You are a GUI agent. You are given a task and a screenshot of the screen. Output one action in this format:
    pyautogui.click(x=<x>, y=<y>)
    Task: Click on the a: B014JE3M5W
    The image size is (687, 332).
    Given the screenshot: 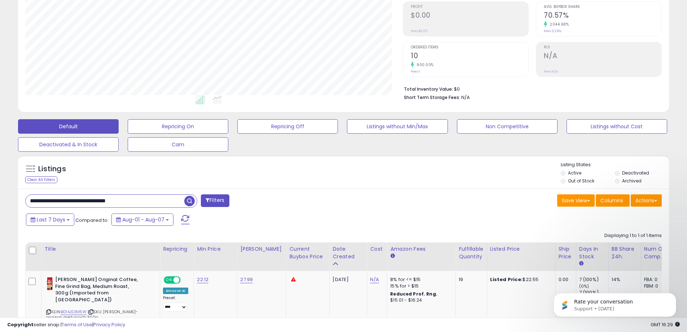 What is the action you would take?
    pyautogui.click(x=74, y=311)
    